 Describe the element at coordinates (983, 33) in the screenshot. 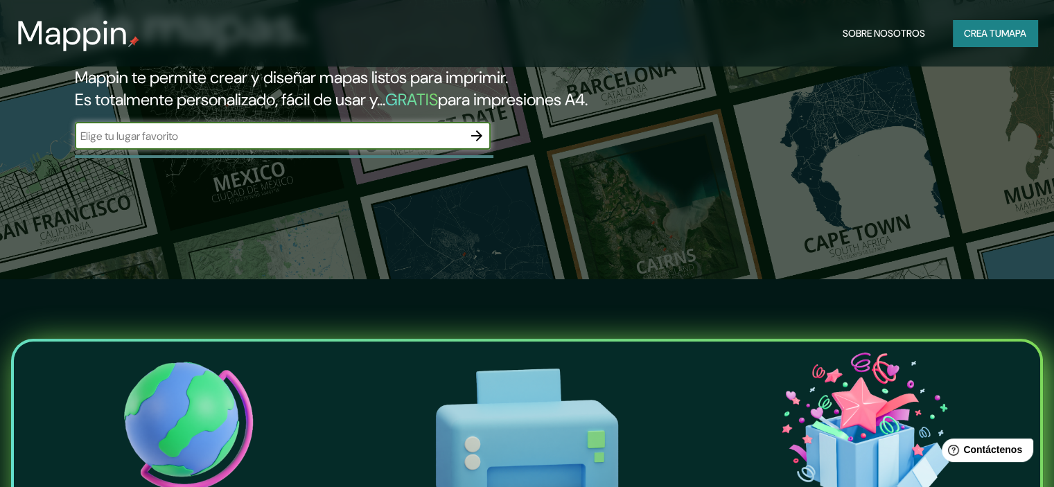

I see `font: Crea tu` at that location.